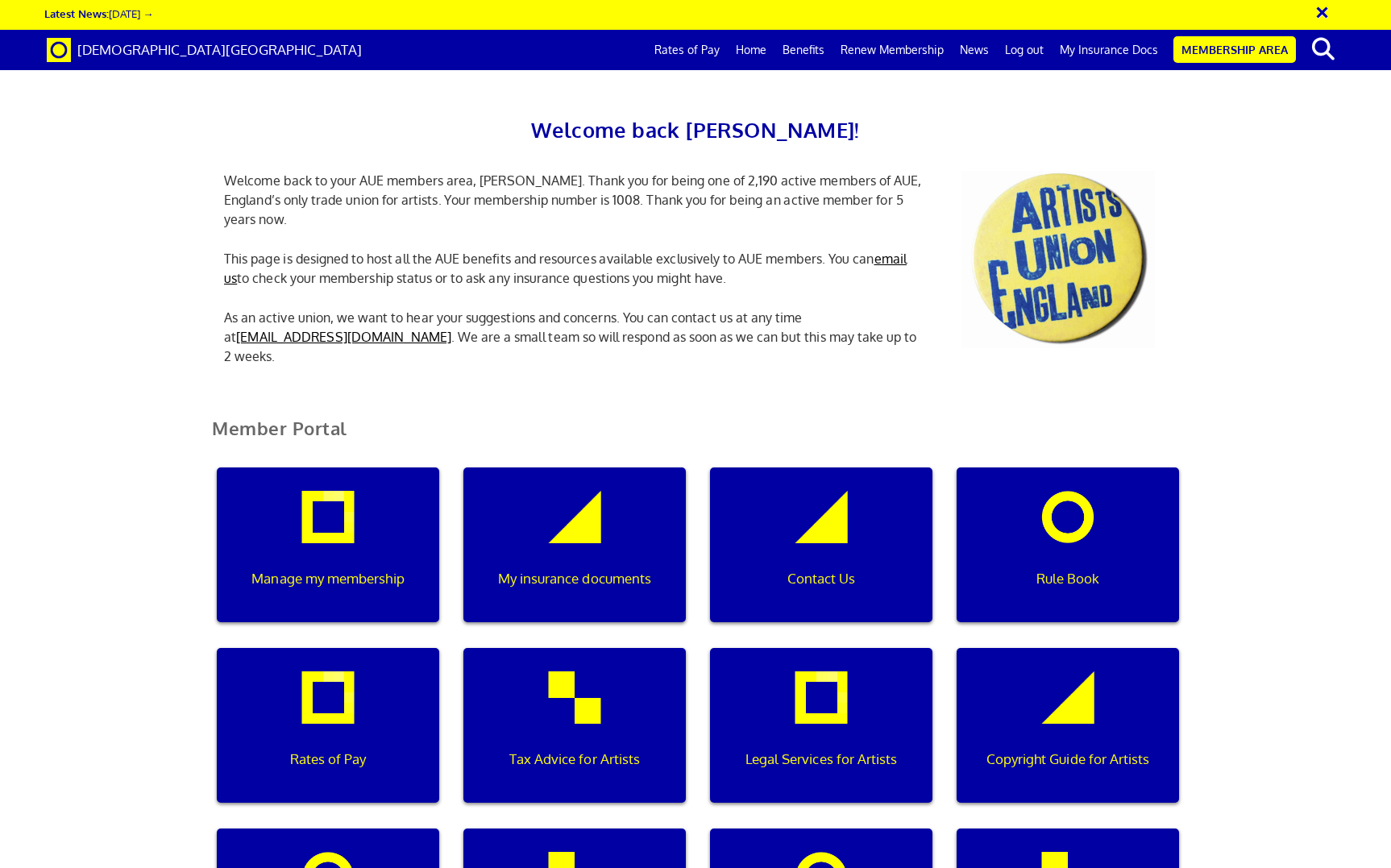 The width and height of the screenshot is (1391, 868). What do you see at coordinates (892, 50) in the screenshot?
I see `a: Renew Membership` at bounding box center [892, 50].